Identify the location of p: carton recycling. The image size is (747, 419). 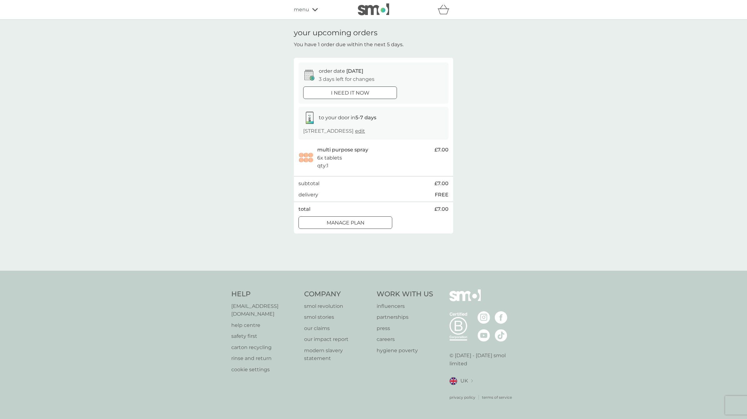
(264, 348).